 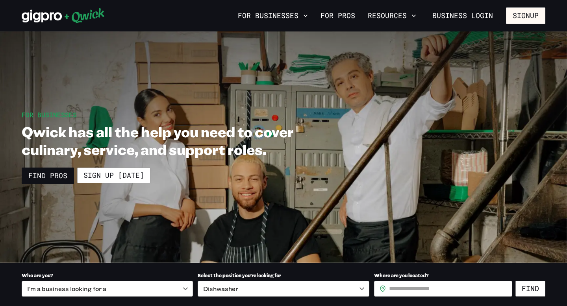 I want to click on h1: Qwick has all the help you need to cover culinary, service, and support roles., so click(x=179, y=141).